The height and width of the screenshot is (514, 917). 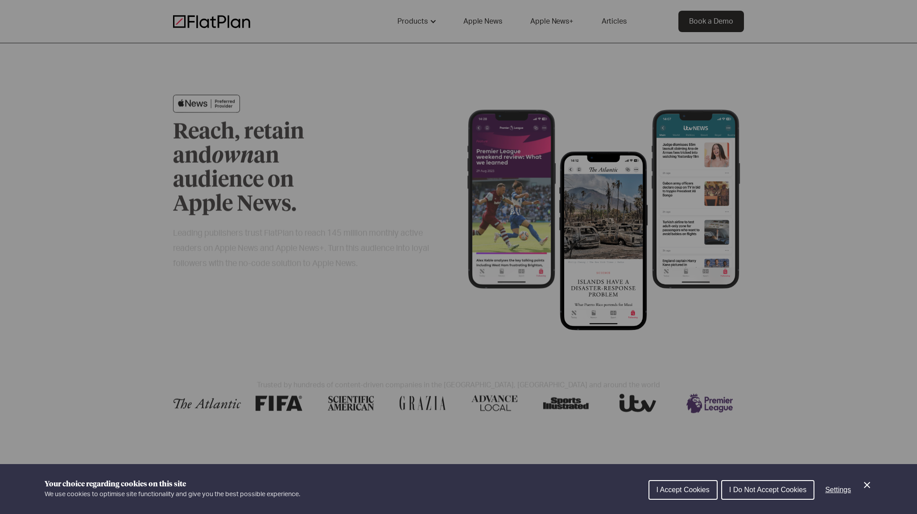 I want to click on button: I Do Not Accept Cookies, so click(x=767, y=490).